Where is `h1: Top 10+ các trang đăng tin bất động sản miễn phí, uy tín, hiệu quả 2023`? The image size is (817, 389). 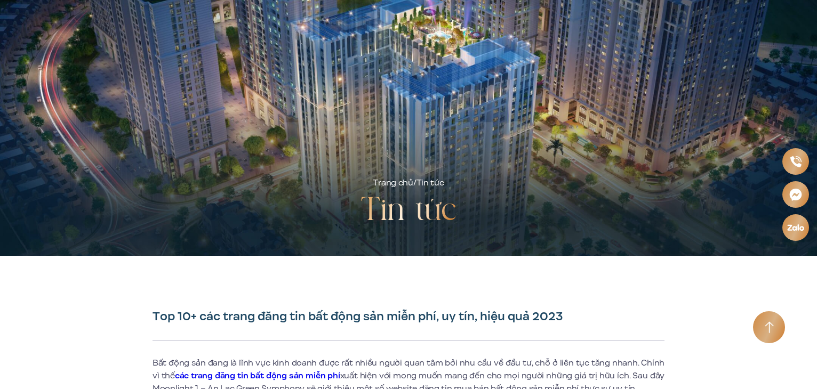
h1: Top 10+ các trang đăng tin bất động sản miễn phí, uy tín, hiệu quả 2023 is located at coordinates (409, 317).